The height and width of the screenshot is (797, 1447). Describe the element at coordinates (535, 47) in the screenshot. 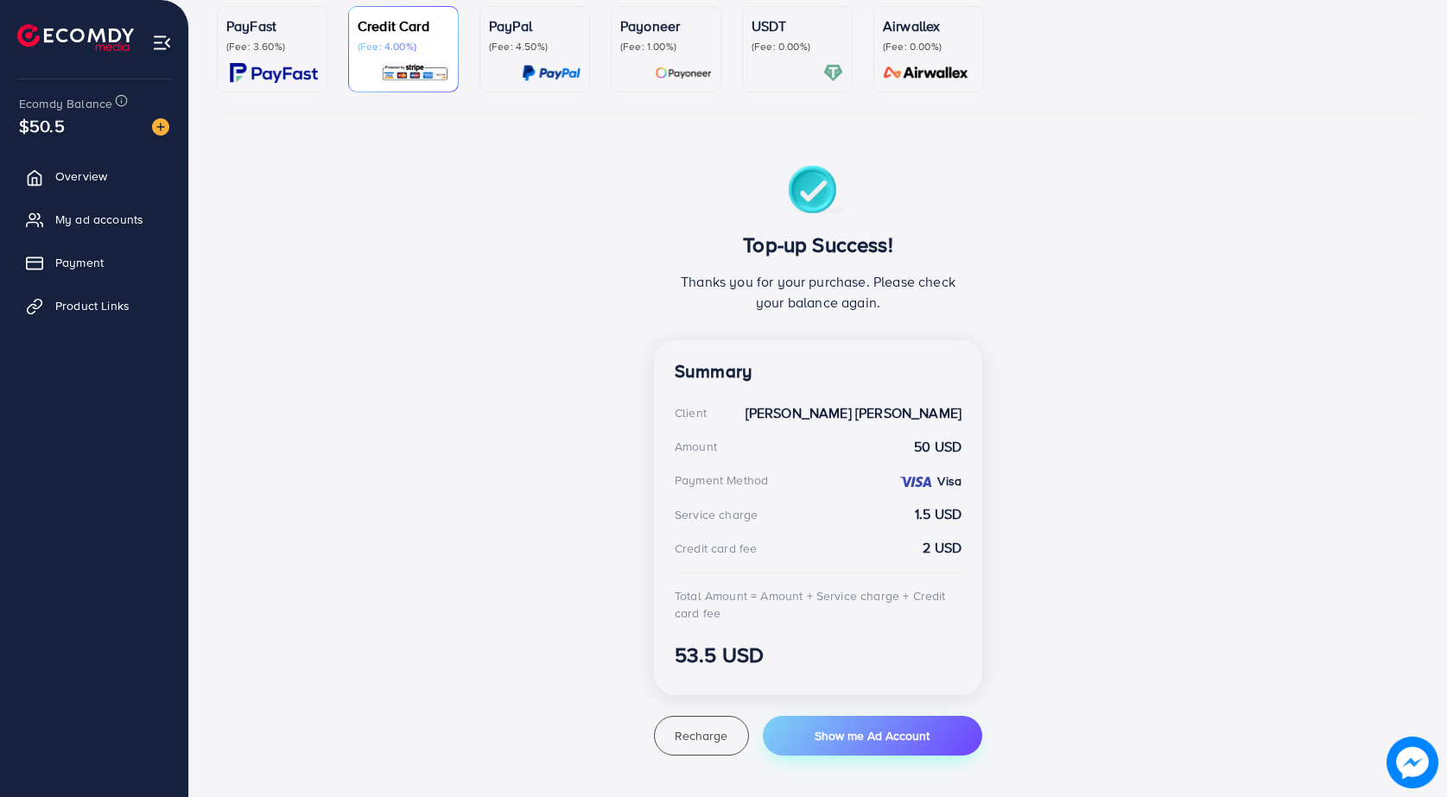

I see `p: (Fee: 4.50%)` at that location.